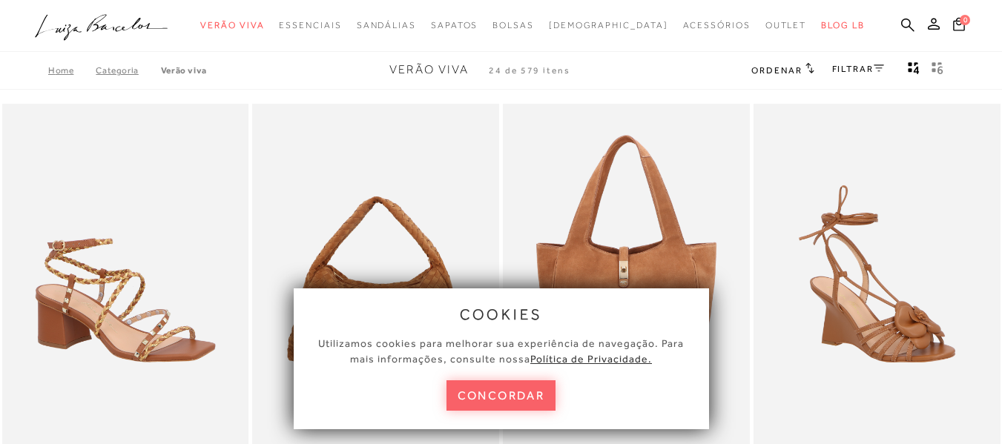  I want to click on button: 0, so click(959, 26).